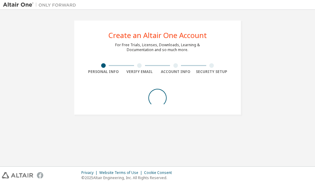 This screenshot has height=184, width=315. What do you see at coordinates (175, 72) in the screenshot?
I see `div: Account Info` at bounding box center [175, 72].